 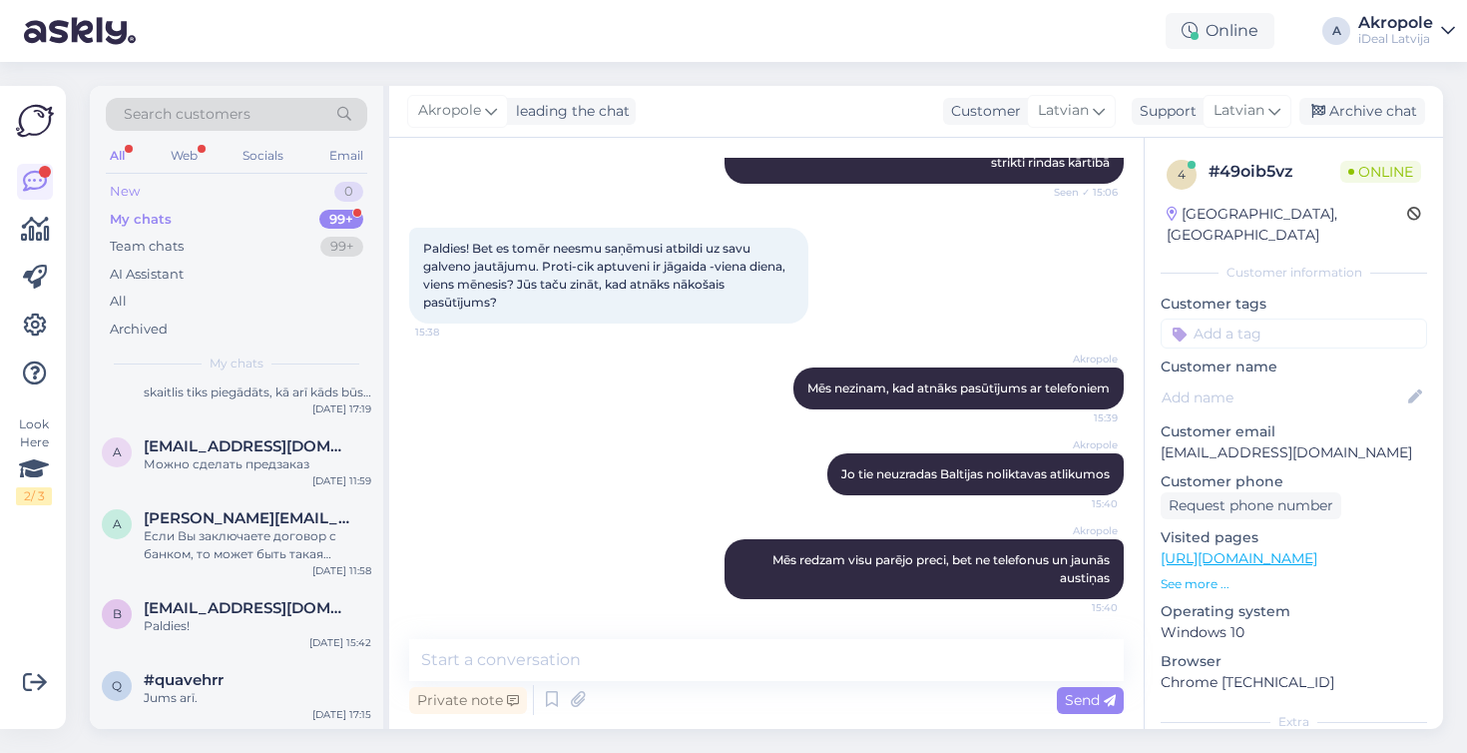 What do you see at coordinates (248, 608) in the screenshot?
I see `span: bondiaana@inbox.lv` at bounding box center [248, 608].